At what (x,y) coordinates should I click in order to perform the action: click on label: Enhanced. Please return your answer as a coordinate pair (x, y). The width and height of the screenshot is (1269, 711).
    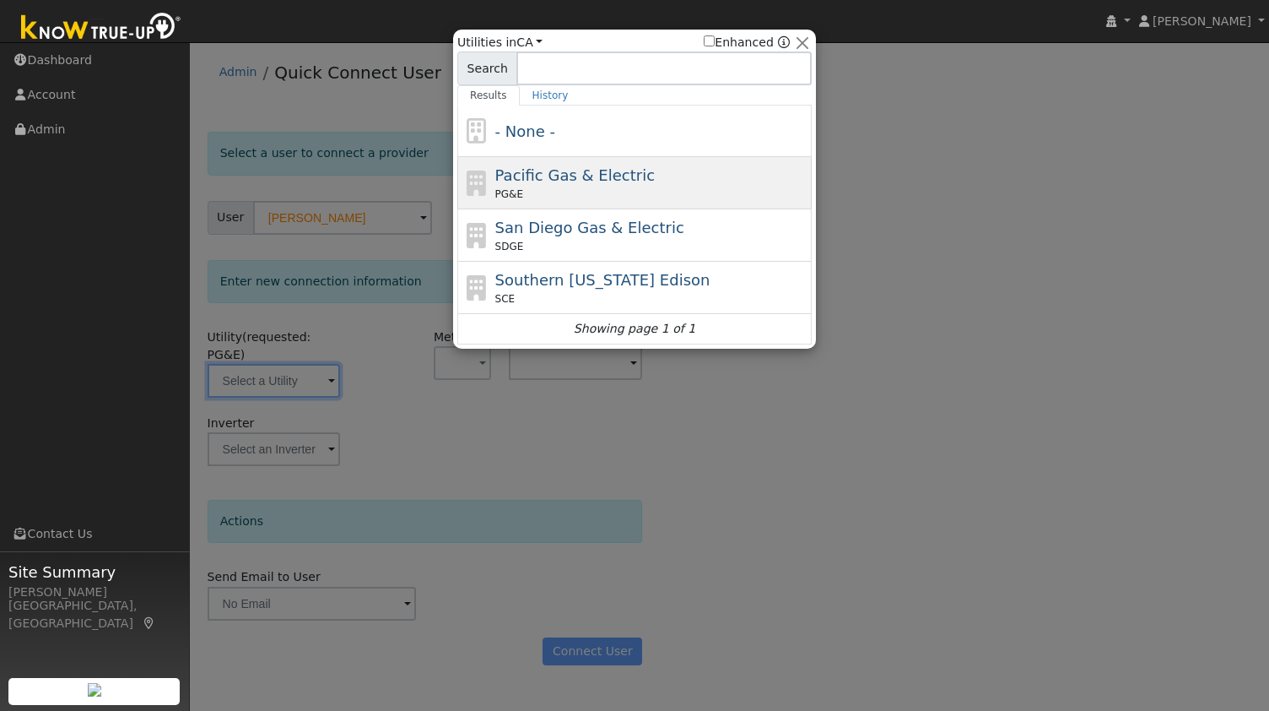
    Looking at the image, I should click on (738, 42).